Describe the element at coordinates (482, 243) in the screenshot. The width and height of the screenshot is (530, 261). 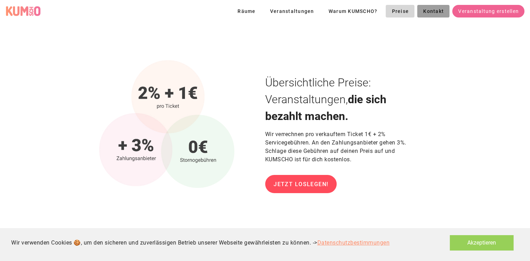
I see `button: Akzeptieren` at that location.